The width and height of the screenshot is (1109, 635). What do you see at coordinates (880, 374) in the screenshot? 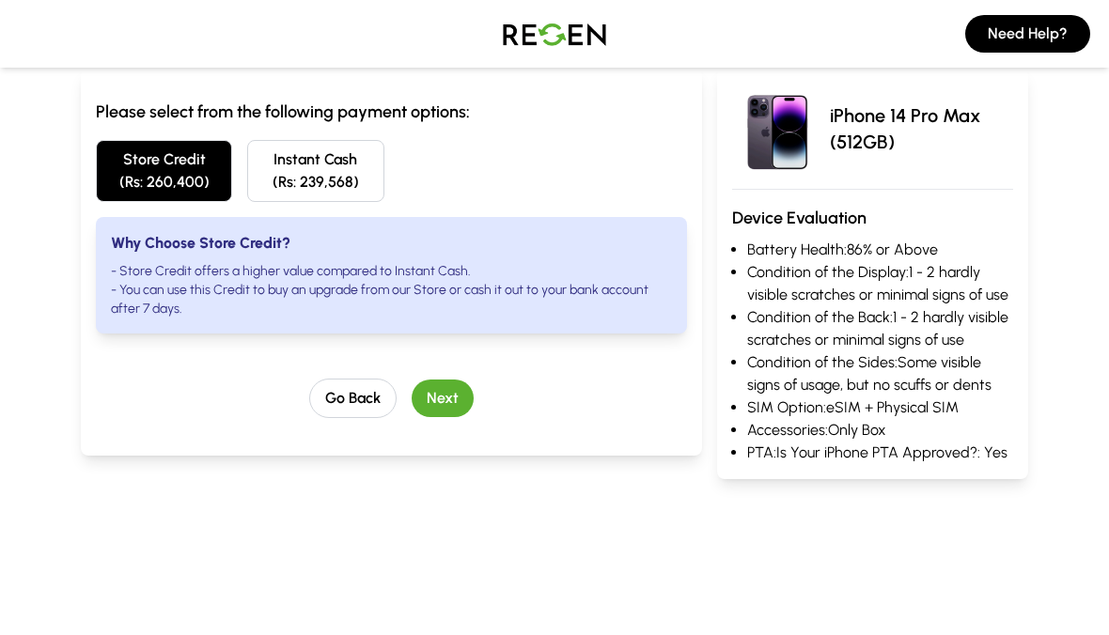
I see `li: Condition of the Sides: Some visible signs of usage, but no scuffs or dents` at bounding box center [880, 374].